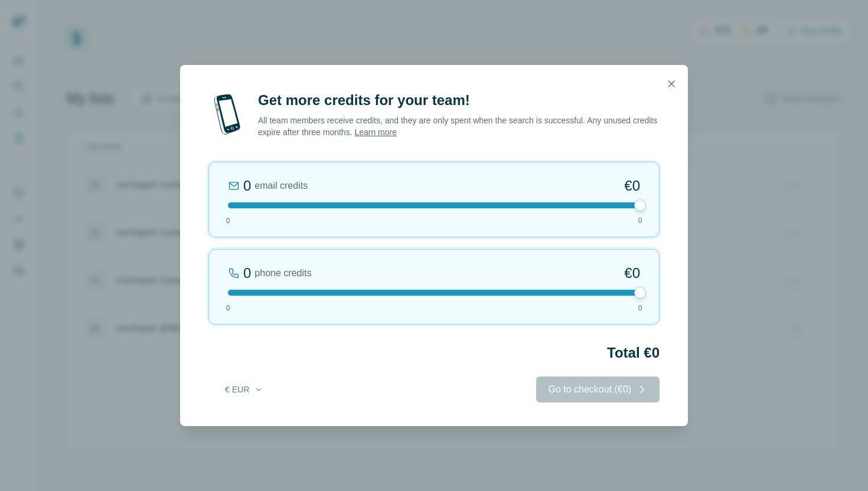  Describe the element at coordinates (459, 126) in the screenshot. I see `p: All team members receive credits, and they are only spent when the search is successful. Any unus...` at that location.